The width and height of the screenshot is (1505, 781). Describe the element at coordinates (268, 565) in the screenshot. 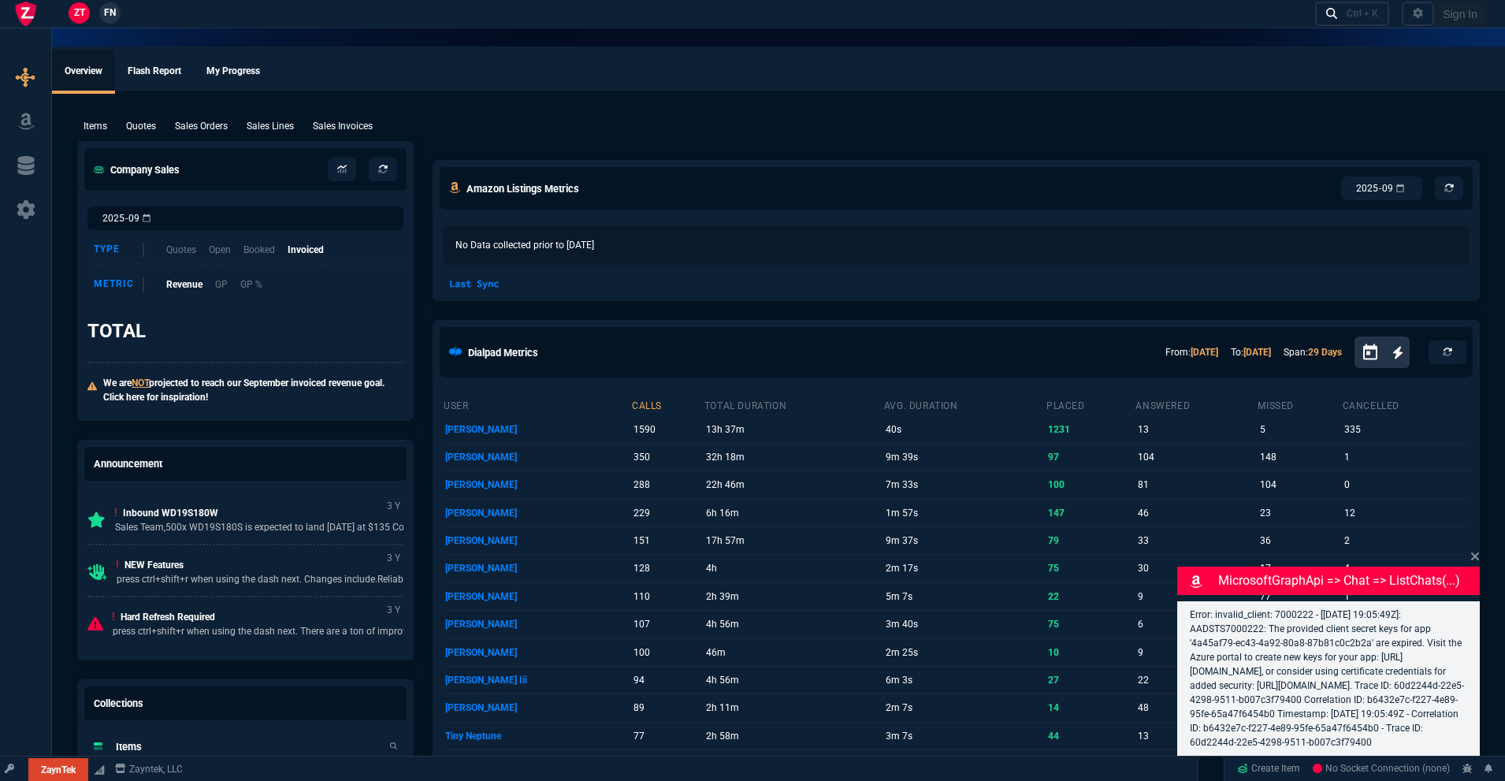

I see `p: NEW Features` at that location.